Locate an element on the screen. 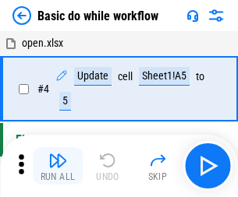  div: Run All is located at coordinates (58, 177).